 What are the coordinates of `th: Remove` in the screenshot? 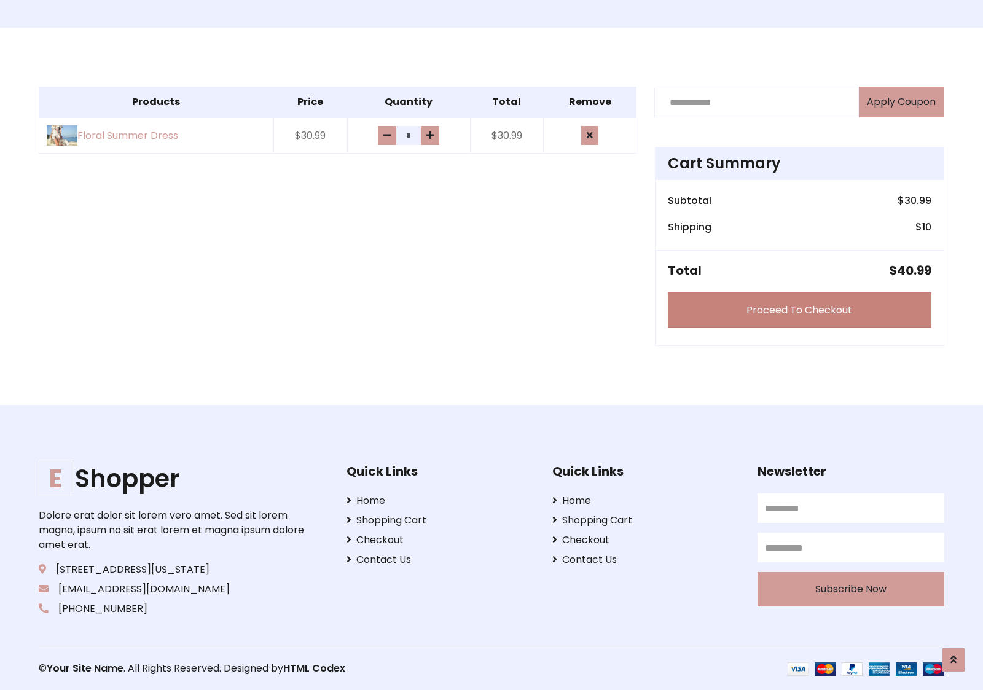 It's located at (590, 103).